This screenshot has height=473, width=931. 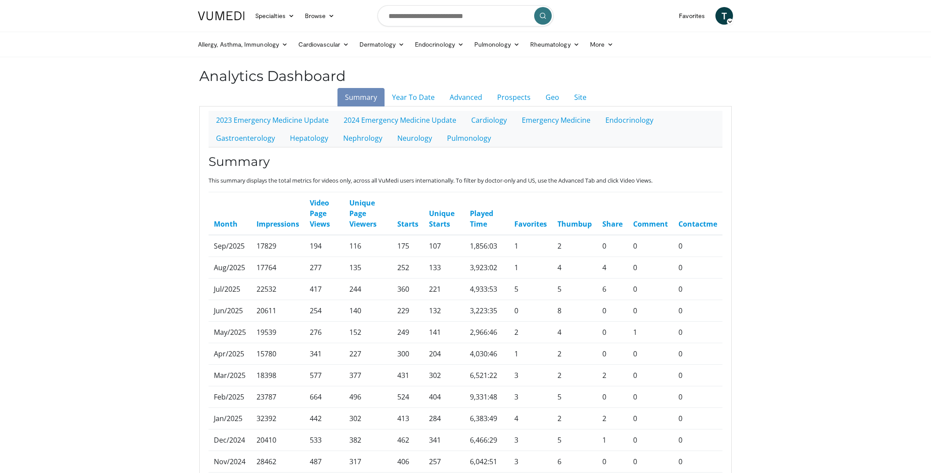 I want to click on td: 175, so click(x=408, y=246).